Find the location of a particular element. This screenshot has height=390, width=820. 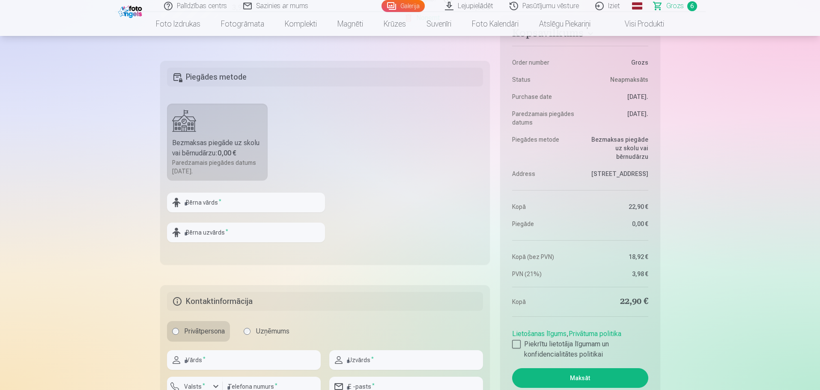

a: Lietošanas līgums is located at coordinates (539, 333).